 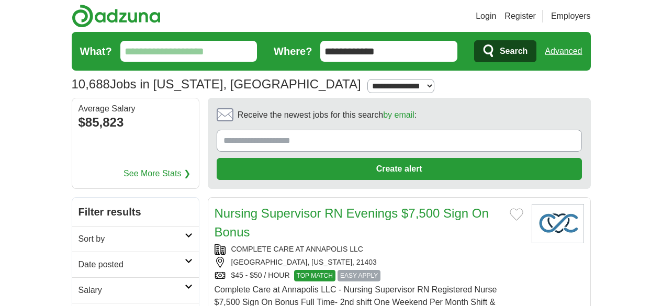 I want to click on button: Add to favorite jobs, so click(x=516, y=214).